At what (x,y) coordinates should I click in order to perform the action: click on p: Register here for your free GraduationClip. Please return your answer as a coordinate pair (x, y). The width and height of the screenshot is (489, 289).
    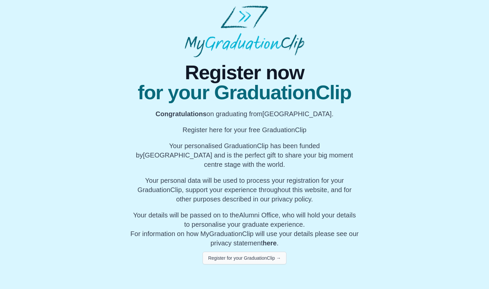
    Looking at the image, I should click on (245, 130).